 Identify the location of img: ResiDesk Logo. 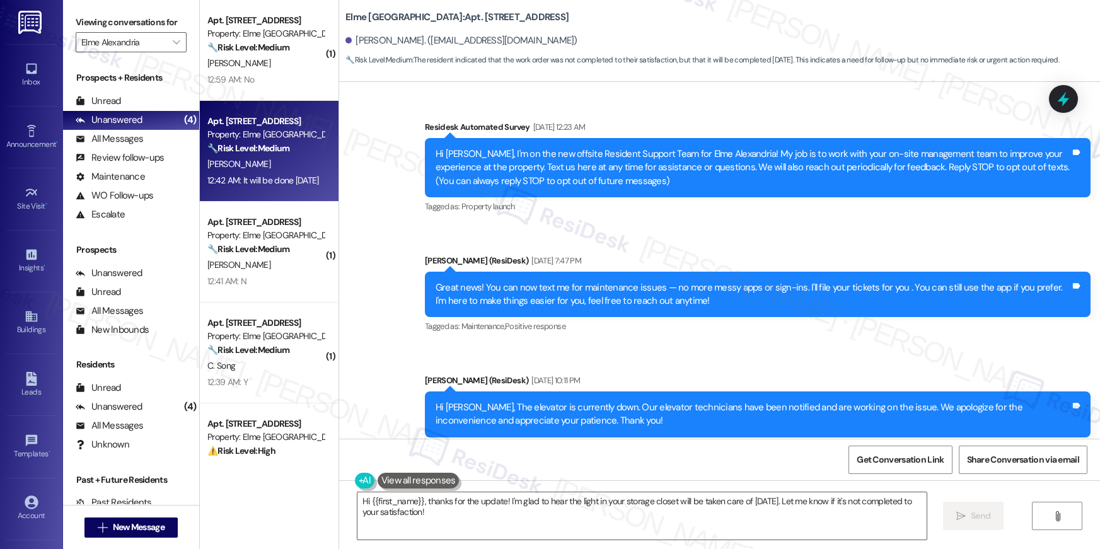
(31, 22).